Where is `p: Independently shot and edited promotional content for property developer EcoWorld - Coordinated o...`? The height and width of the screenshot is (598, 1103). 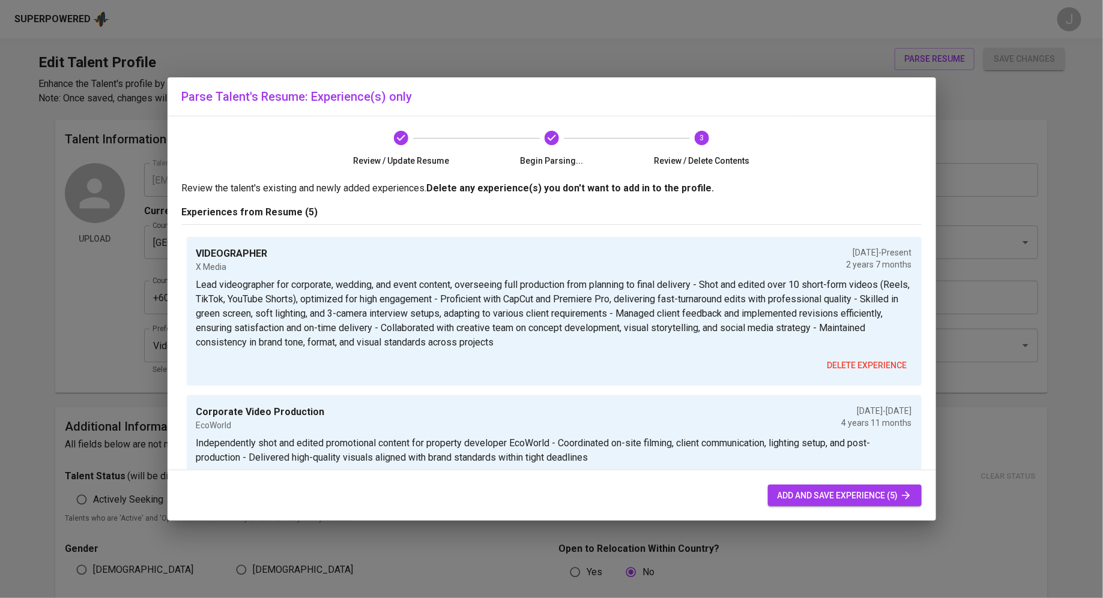 p: Independently shot and edited promotional content for property developer EcoWorld - Coordinated o... is located at coordinates (554, 451).